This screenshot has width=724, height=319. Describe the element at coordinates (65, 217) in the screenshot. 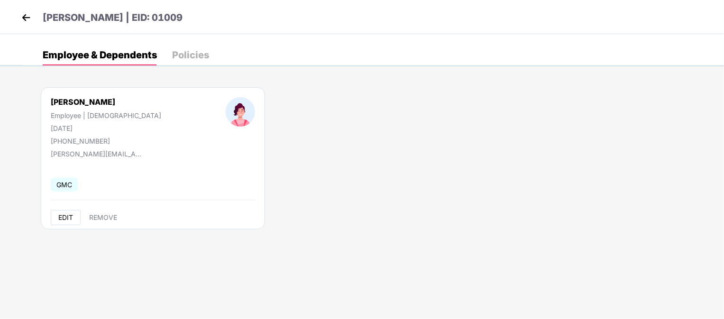

I see `span: EDIT` at that location.